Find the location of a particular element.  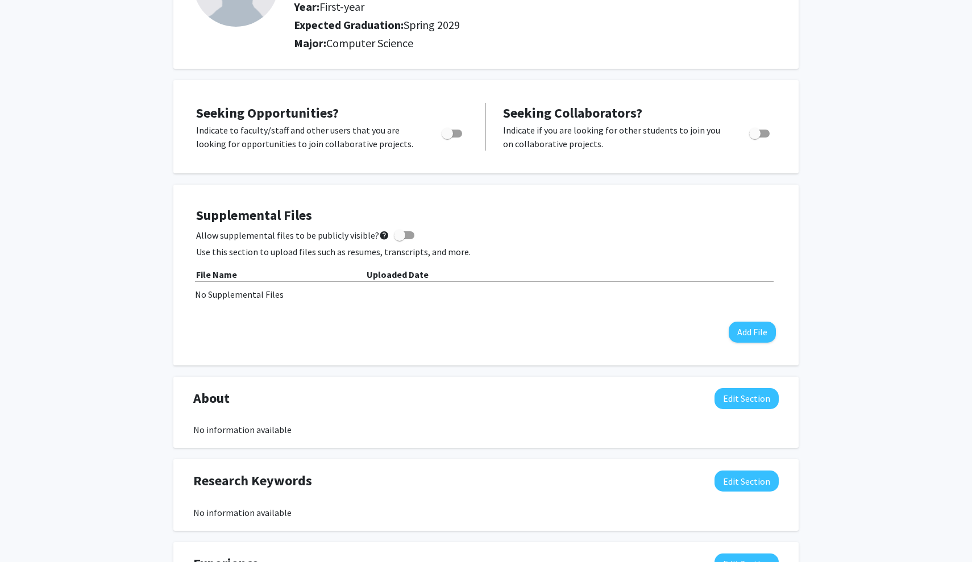

div: No Supplemental Files is located at coordinates (486, 294).